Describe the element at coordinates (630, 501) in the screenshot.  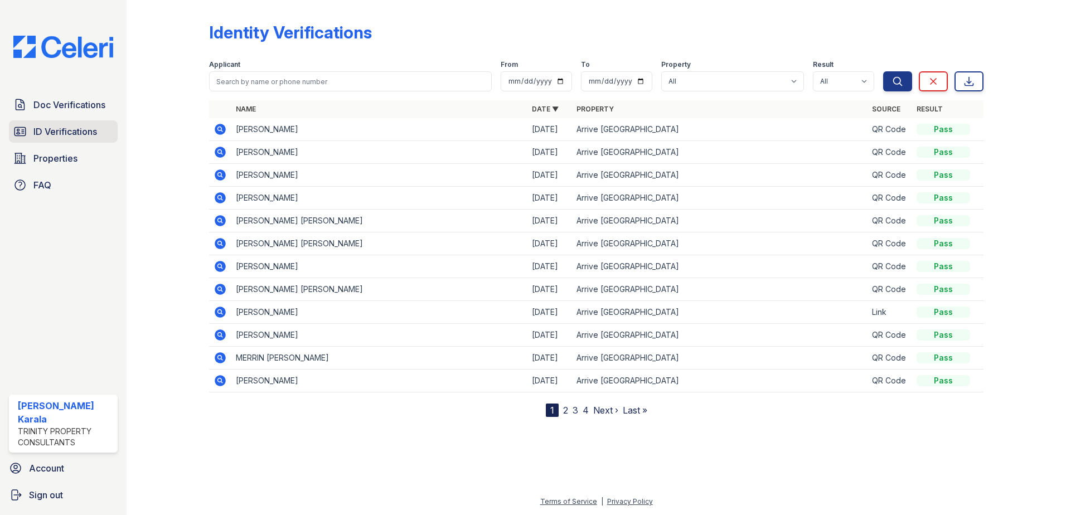
I see `a: Privacy Policy` at that location.